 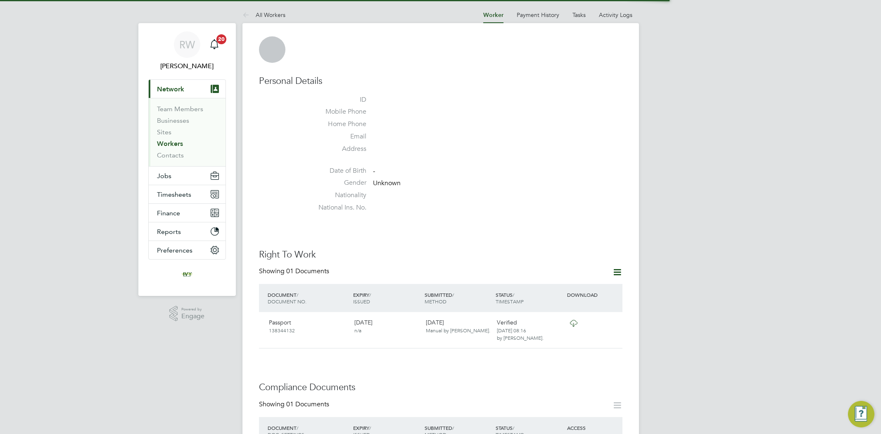 I want to click on label: Email, so click(x=337, y=136).